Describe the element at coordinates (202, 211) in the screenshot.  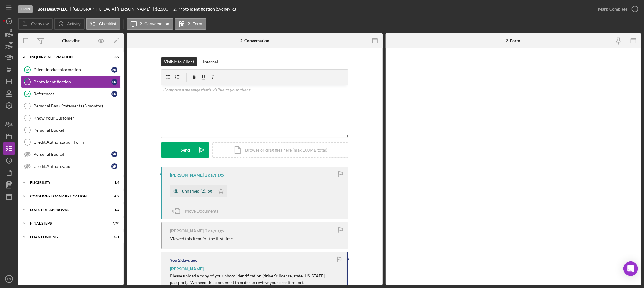
I see `span: Move Documents` at that location.